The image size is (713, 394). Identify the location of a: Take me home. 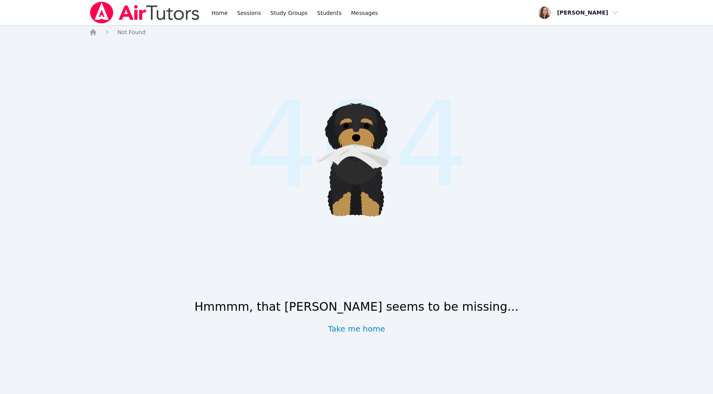
(357, 329).